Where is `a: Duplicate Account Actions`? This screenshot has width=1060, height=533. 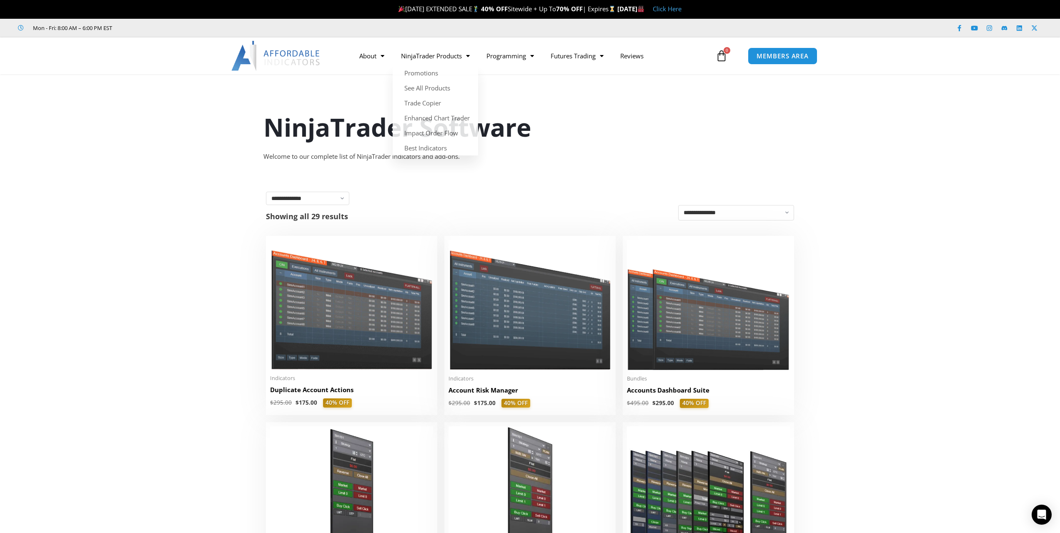 a: Duplicate Account Actions is located at coordinates (351, 392).